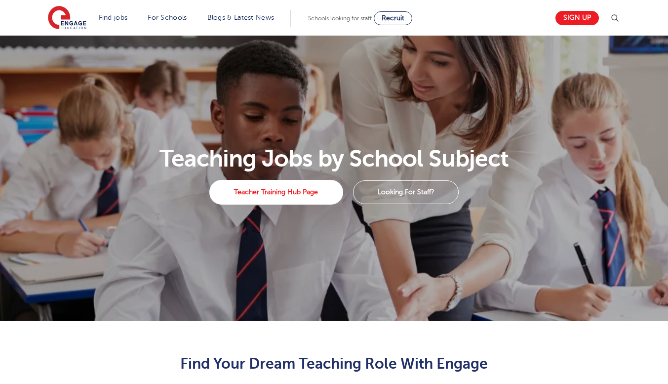  I want to click on a: Blogs & Latest News, so click(241, 17).